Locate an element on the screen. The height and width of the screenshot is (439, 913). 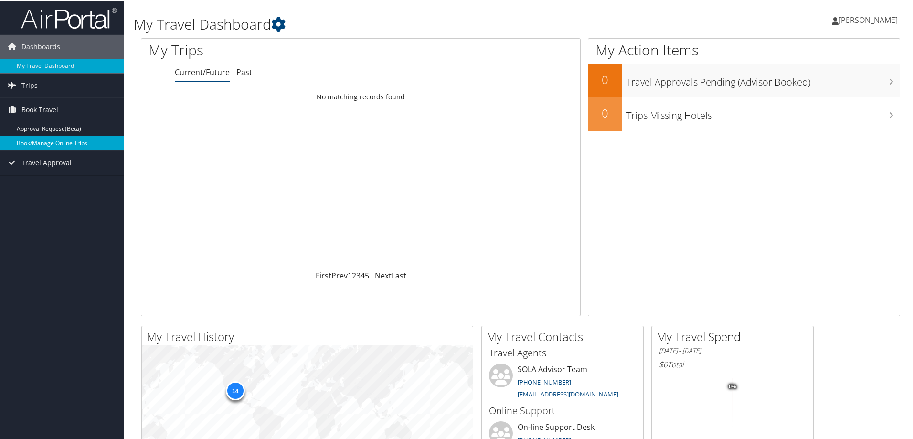
span: $0 is located at coordinates (663, 363).